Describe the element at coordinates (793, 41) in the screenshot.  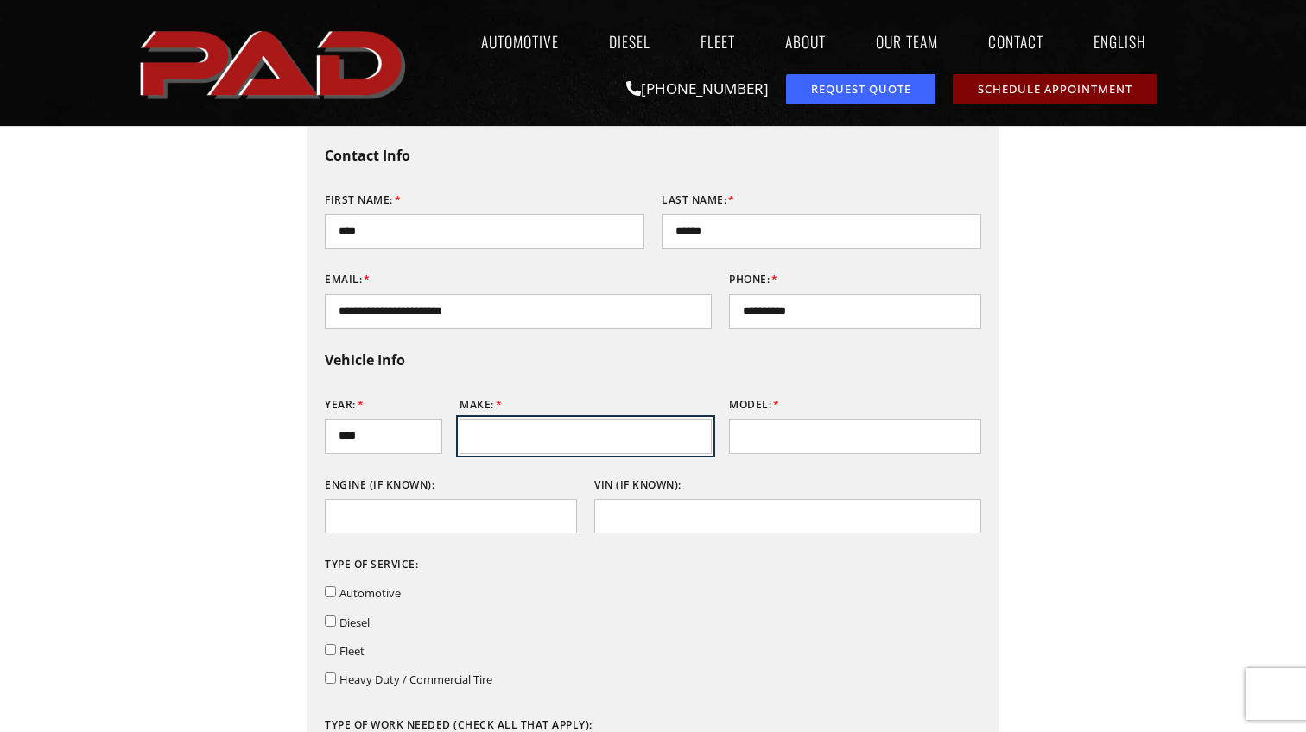
I see `nav: Menu` at that location.